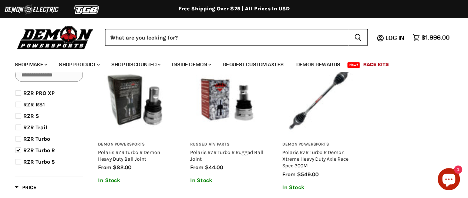 The width and height of the screenshot is (468, 198). Describe the element at coordinates (55, 37) in the screenshot. I see `img: Demon Powersports` at that location.